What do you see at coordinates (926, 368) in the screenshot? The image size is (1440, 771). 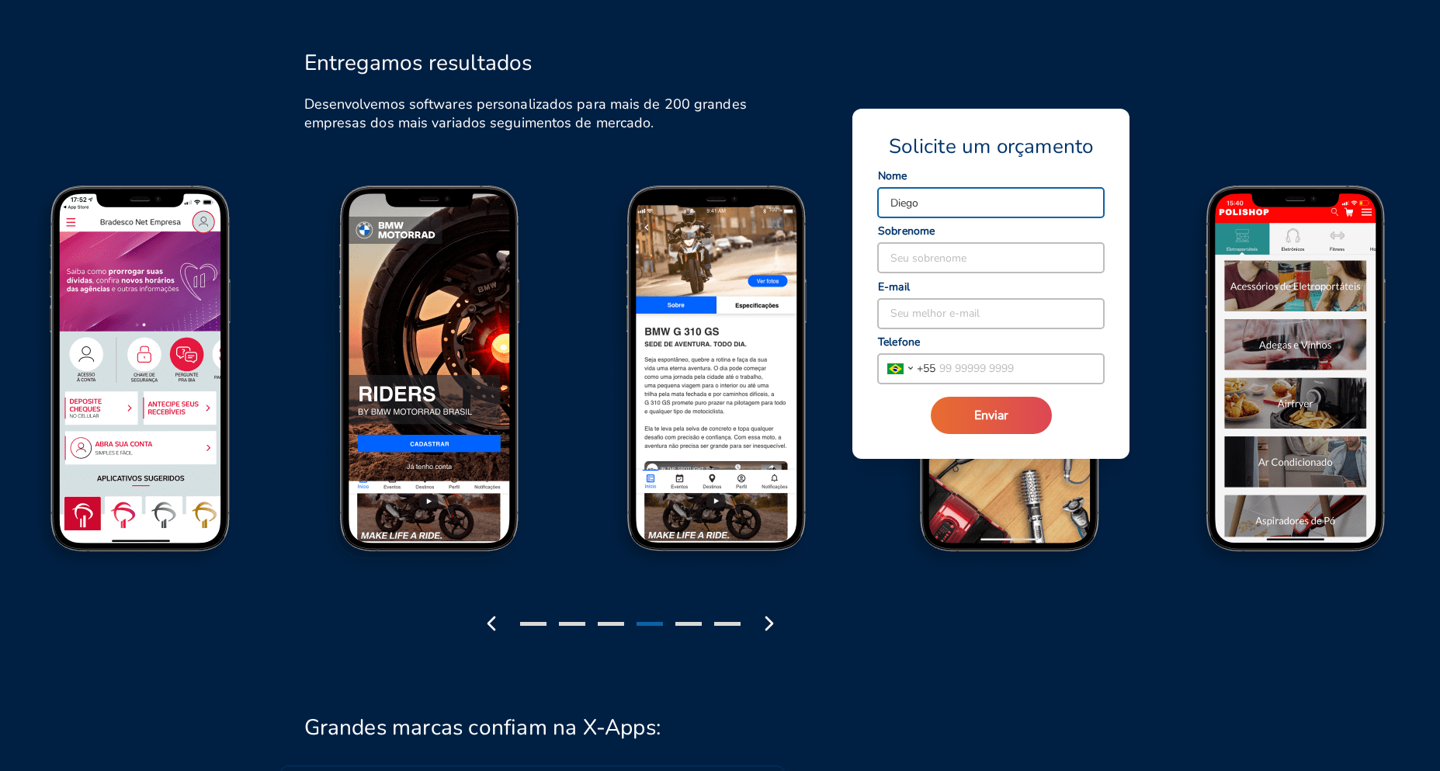 I see `span: + 55` at bounding box center [926, 368].